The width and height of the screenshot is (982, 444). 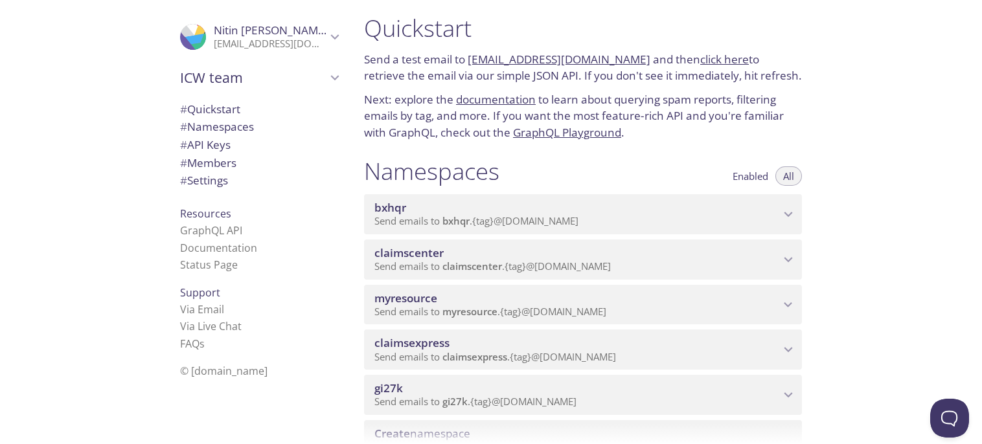 I want to click on span: s, so click(x=202, y=344).